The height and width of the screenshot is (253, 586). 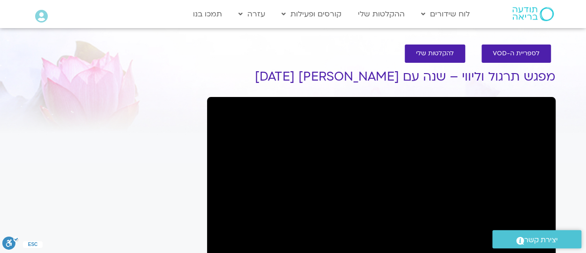 I want to click on span: יצירת קשר, so click(x=541, y=240).